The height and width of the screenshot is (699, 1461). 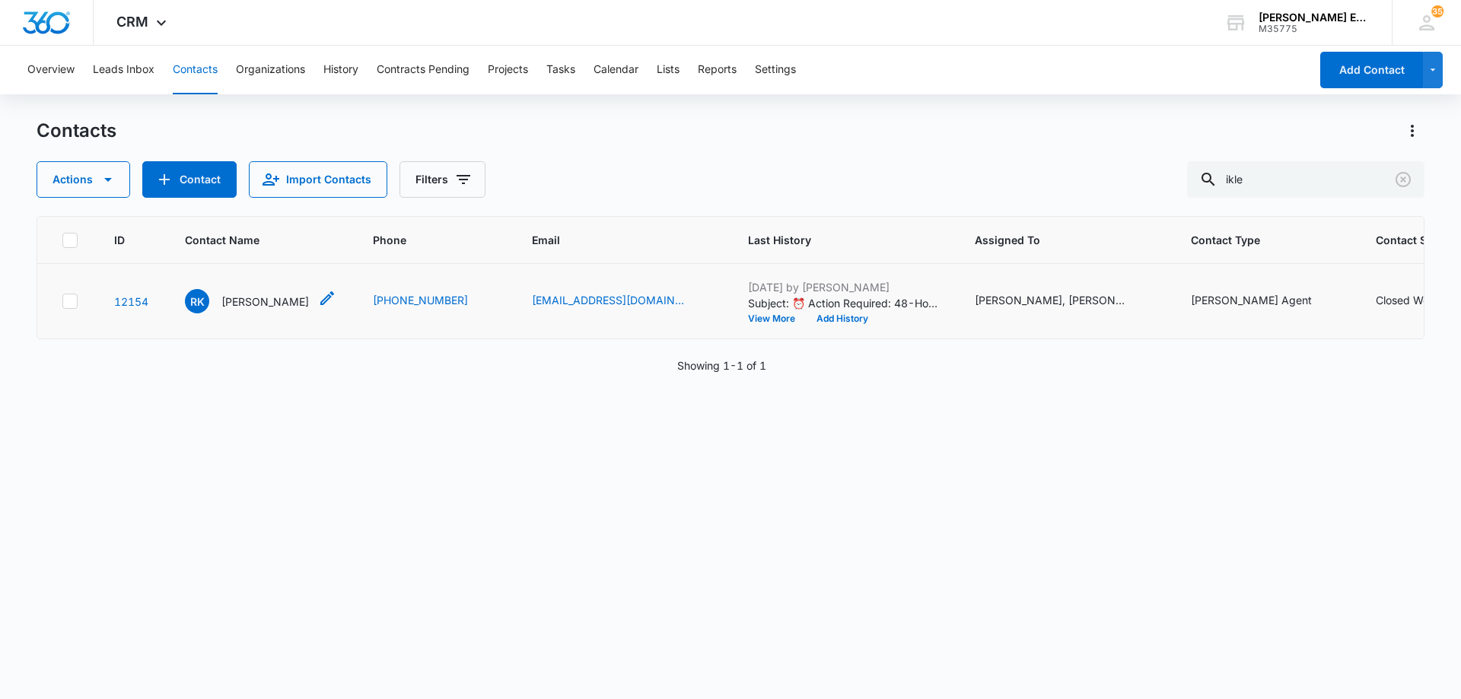 What do you see at coordinates (123, 70) in the screenshot?
I see `button: Leads Inbox` at bounding box center [123, 70].